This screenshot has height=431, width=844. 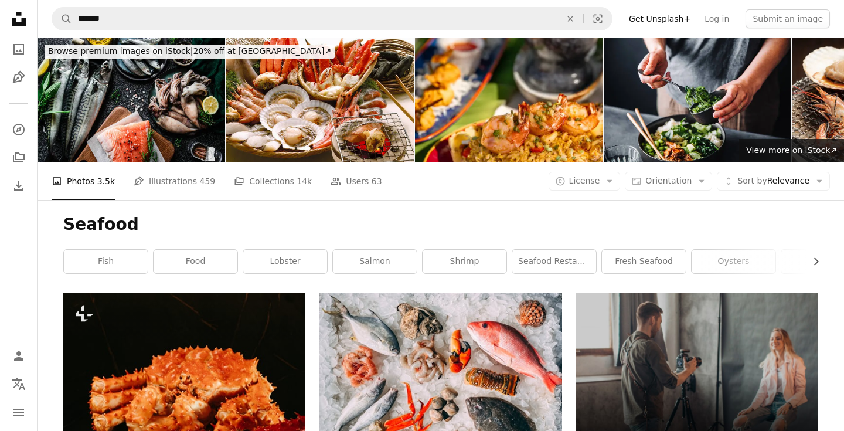 What do you see at coordinates (195, 261) in the screenshot?
I see `a: food` at bounding box center [195, 261].